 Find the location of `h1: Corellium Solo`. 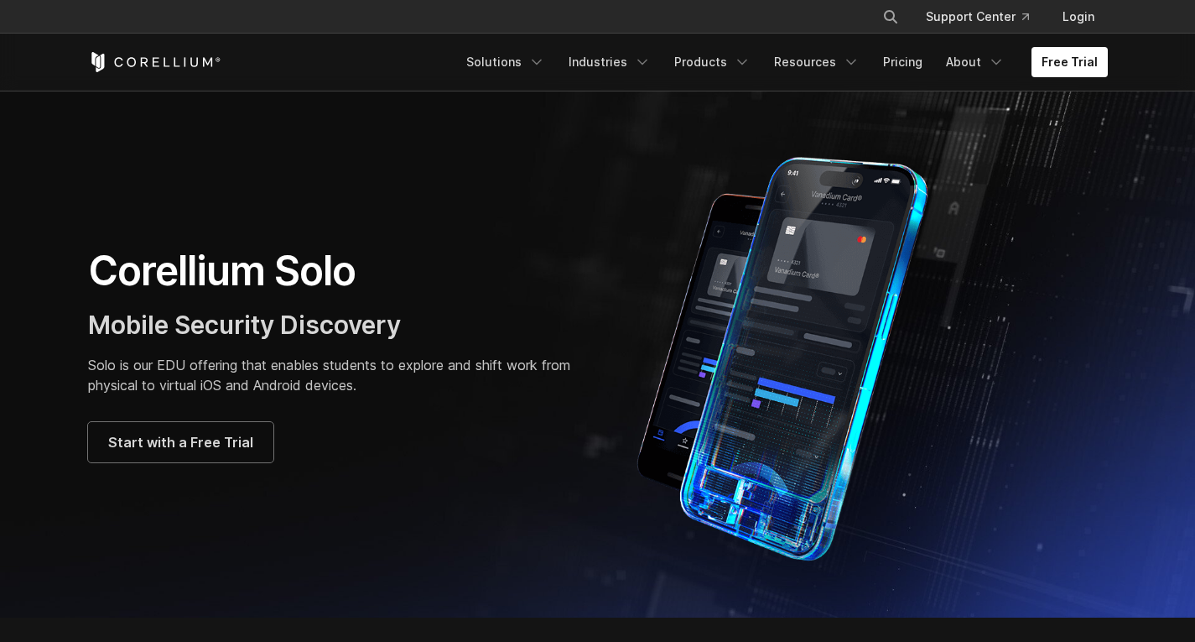

h1: Corellium Solo is located at coordinates (335, 271).